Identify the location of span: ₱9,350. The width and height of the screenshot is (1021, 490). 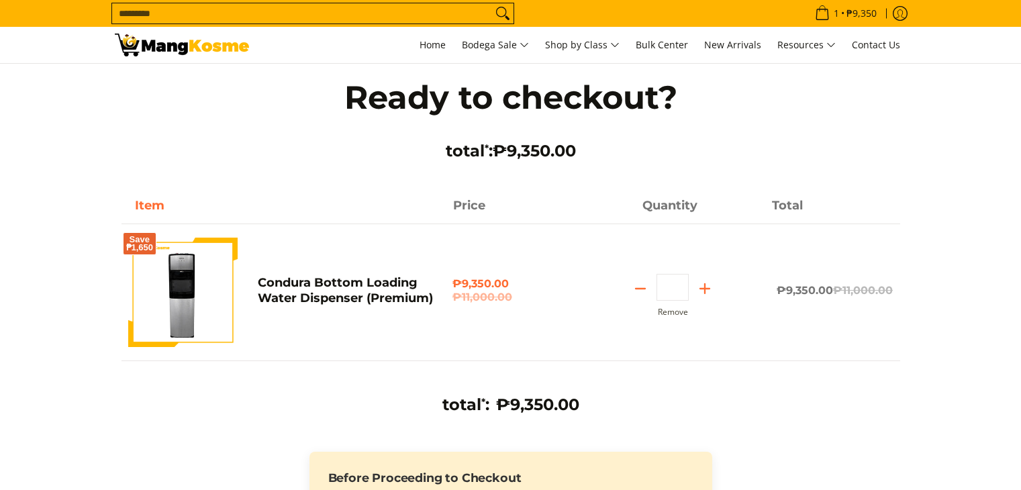
(861, 13).